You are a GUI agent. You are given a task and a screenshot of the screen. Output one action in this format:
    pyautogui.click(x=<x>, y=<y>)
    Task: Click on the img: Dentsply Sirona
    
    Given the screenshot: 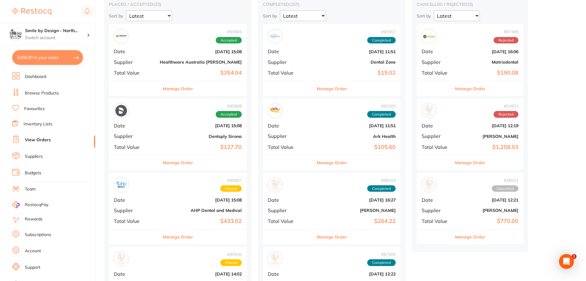 What is the action you would take?
    pyautogui.click(x=121, y=111)
    